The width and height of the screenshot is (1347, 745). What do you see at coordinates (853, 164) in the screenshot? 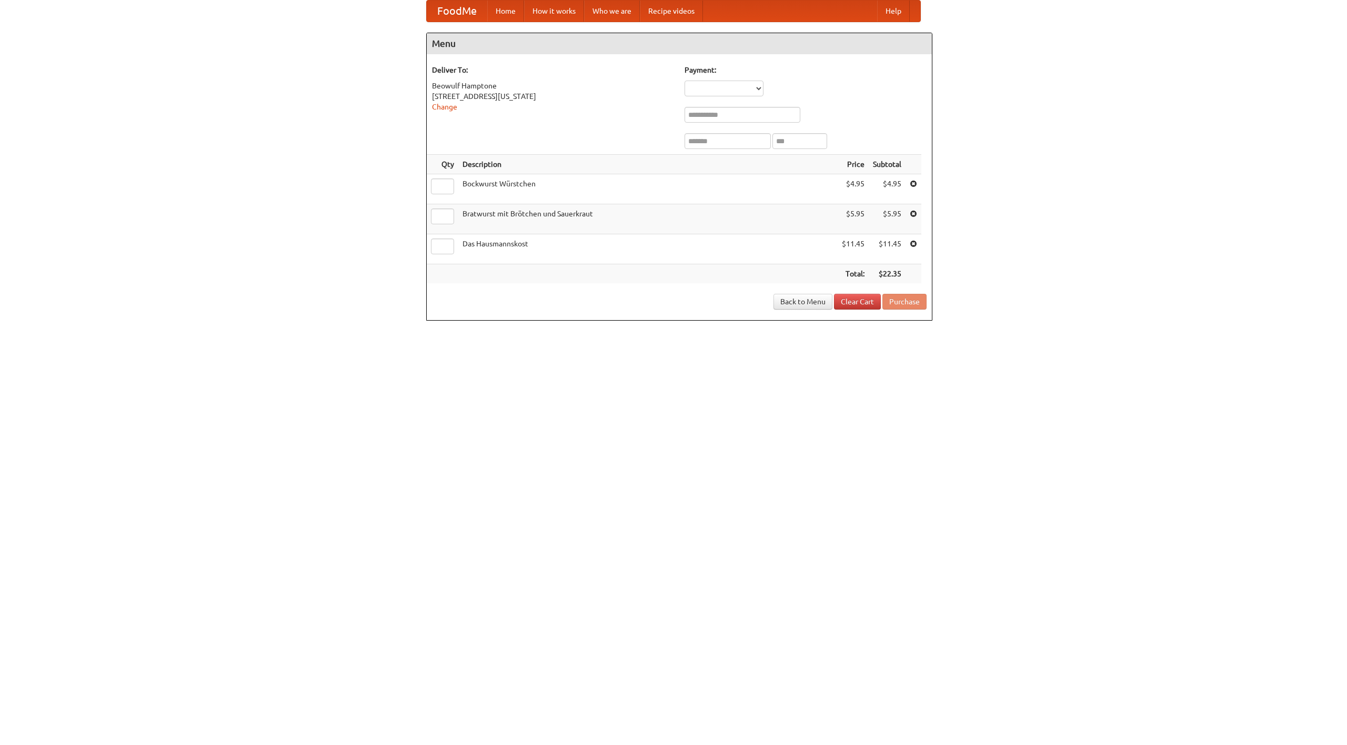
I see `th: Price` at bounding box center [853, 164].